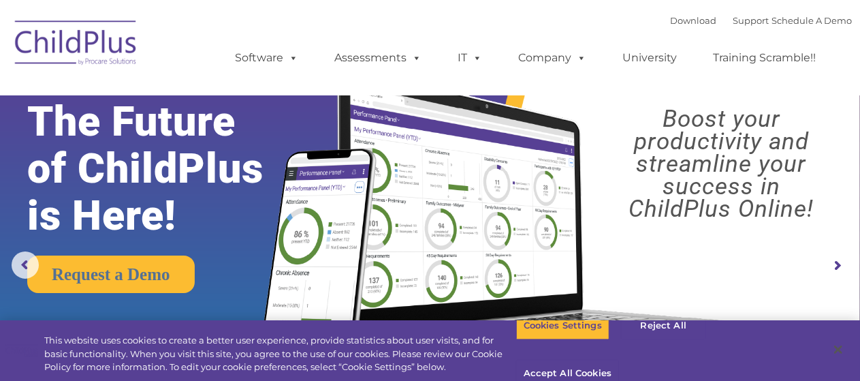  Describe the element at coordinates (664, 326) in the screenshot. I see `button: Reject All` at that location.